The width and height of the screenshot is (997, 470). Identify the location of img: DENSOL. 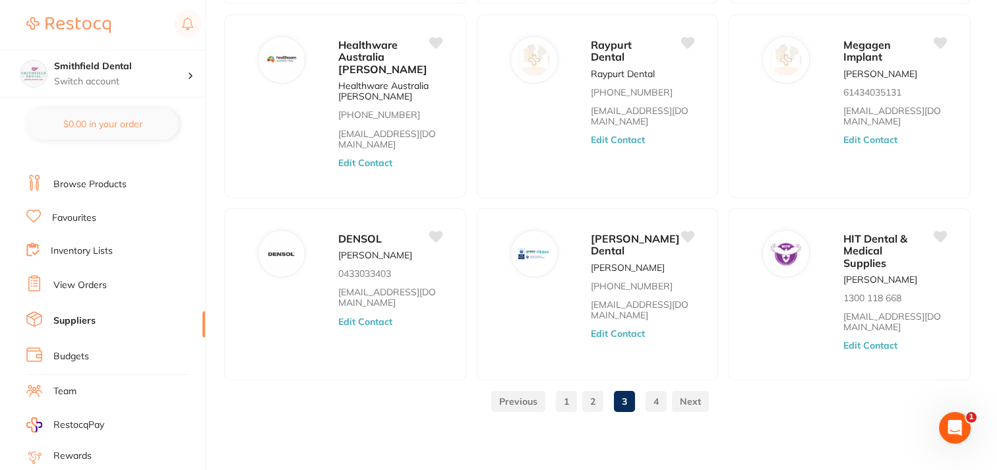
(282, 254).